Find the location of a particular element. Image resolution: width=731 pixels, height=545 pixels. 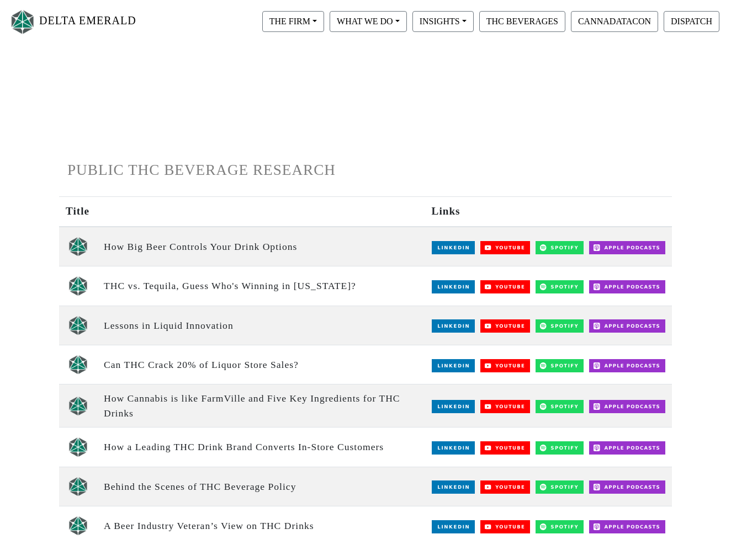

button: THE FIRM is located at coordinates (293, 22).